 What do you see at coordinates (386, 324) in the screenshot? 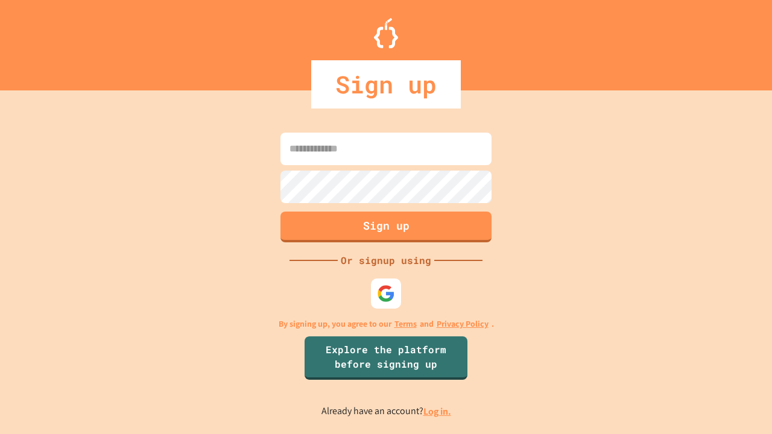
I see `p: By signing up, you agree to our and .` at bounding box center [386, 324].